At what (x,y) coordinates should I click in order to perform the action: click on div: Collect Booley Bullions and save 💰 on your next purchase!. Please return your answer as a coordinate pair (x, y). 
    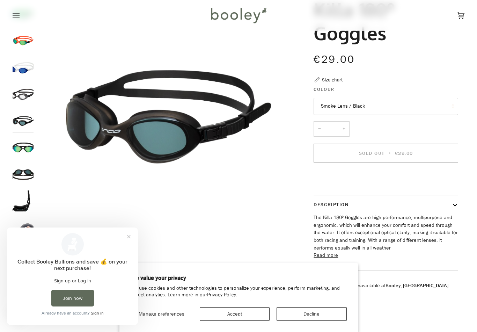
    Looking at the image, I should click on (65, 37).